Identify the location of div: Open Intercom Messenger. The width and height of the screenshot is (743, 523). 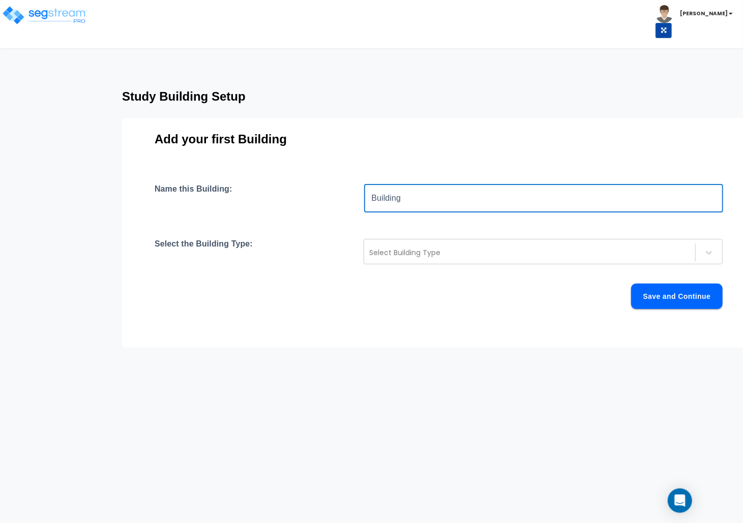
(680, 501).